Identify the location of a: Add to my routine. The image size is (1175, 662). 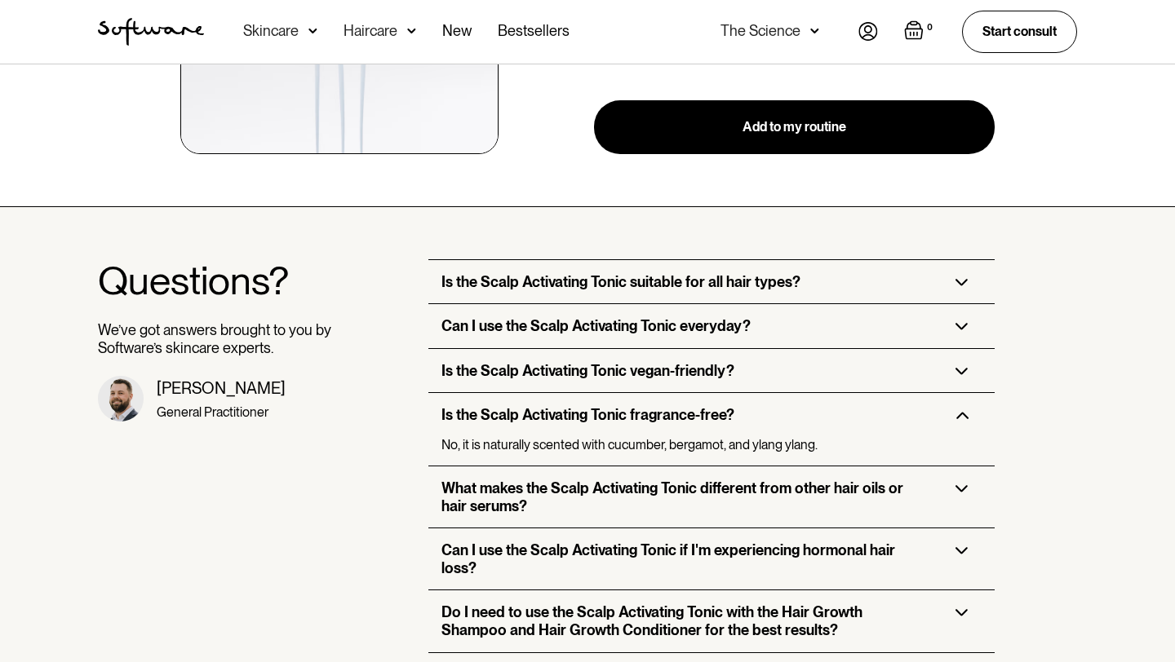
(794, 127).